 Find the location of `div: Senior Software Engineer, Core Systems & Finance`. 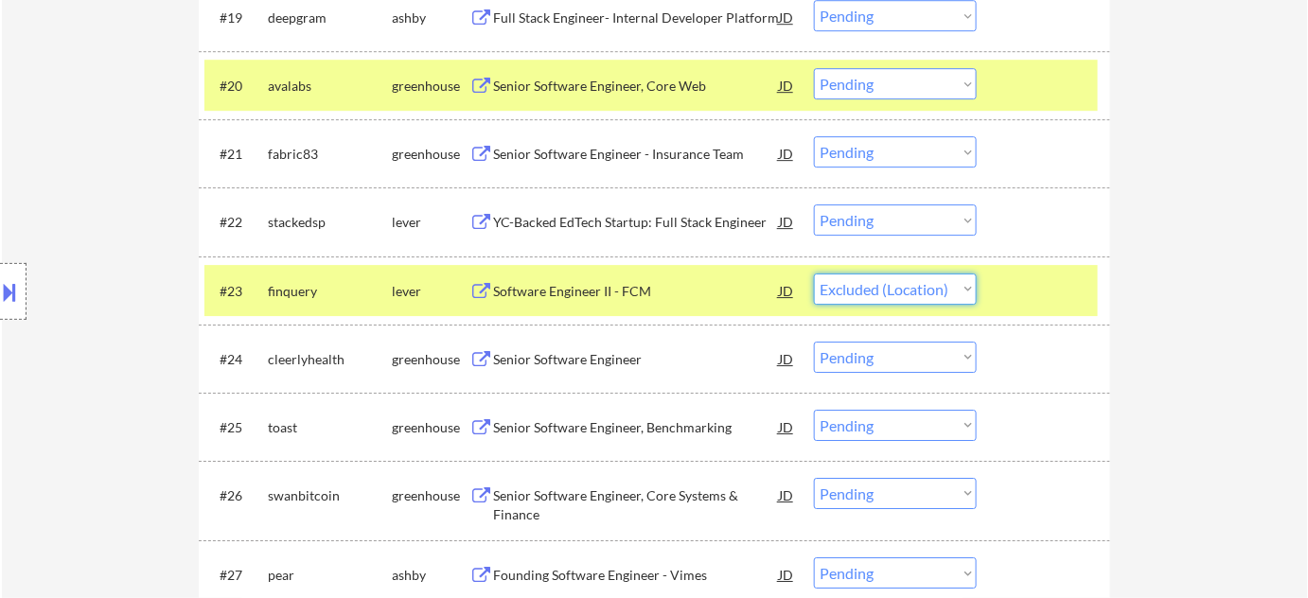

div: Senior Software Engineer, Core Systems & Finance is located at coordinates (636, 504).